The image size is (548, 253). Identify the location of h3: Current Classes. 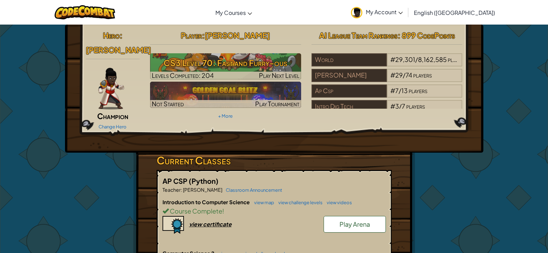
(274, 160).